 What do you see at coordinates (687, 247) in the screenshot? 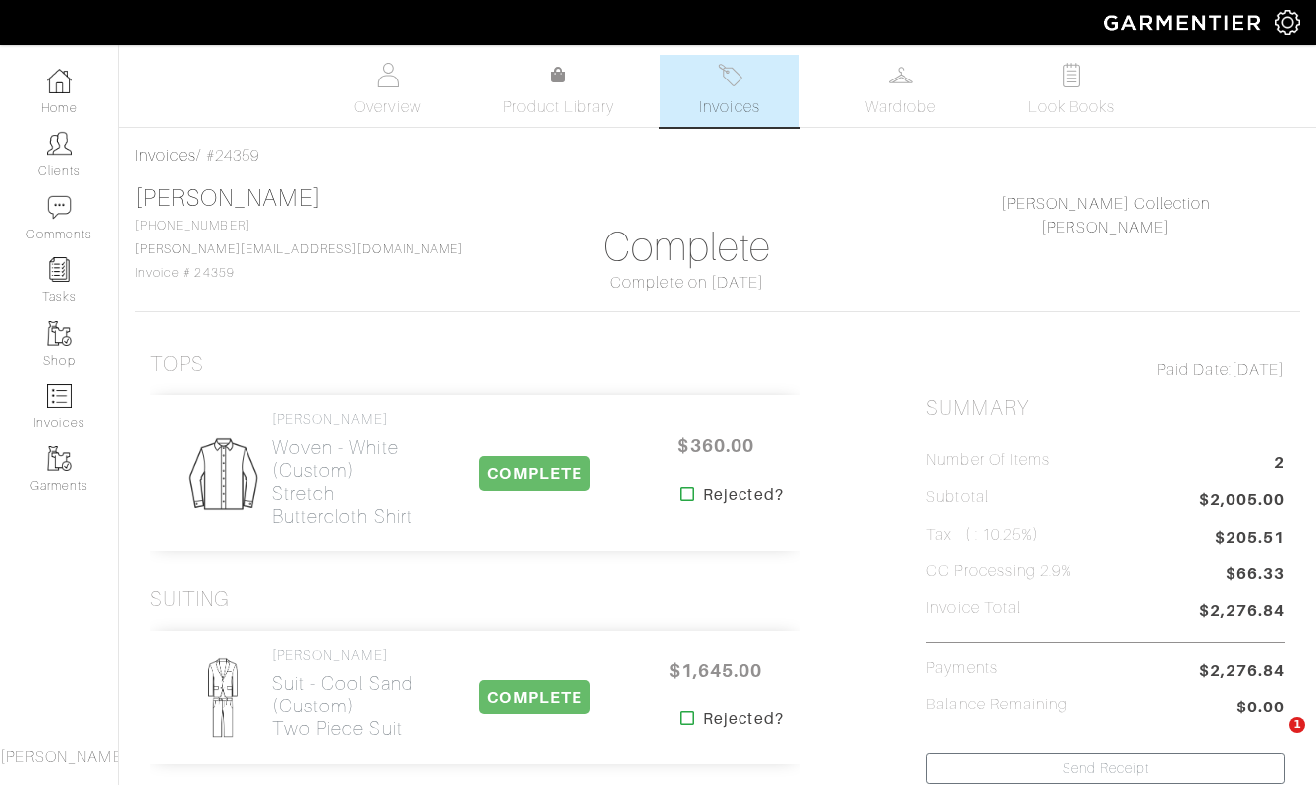
I see `h1: Complete` at bounding box center [687, 247].